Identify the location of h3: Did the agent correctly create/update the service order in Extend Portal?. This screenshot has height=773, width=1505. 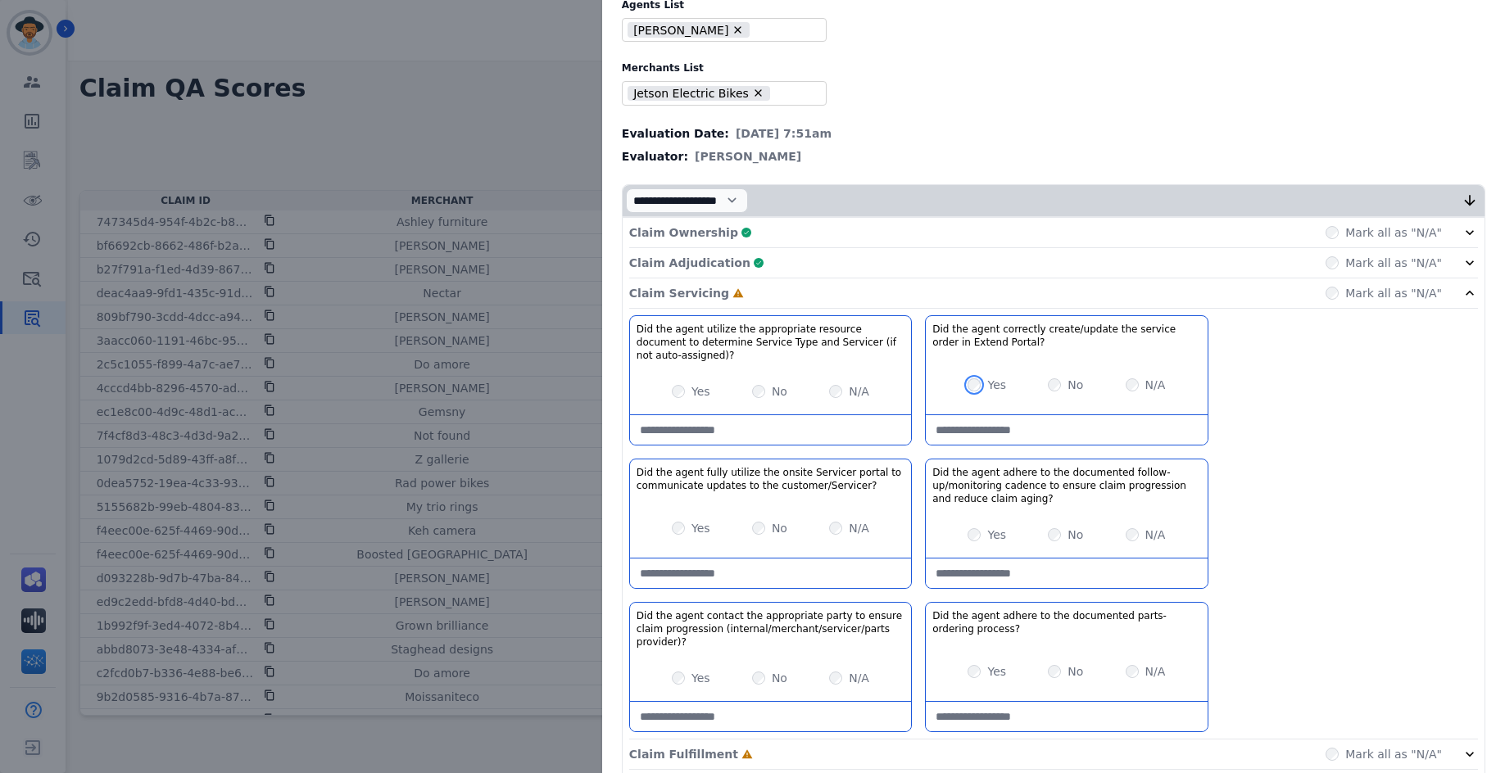
(1066, 336).